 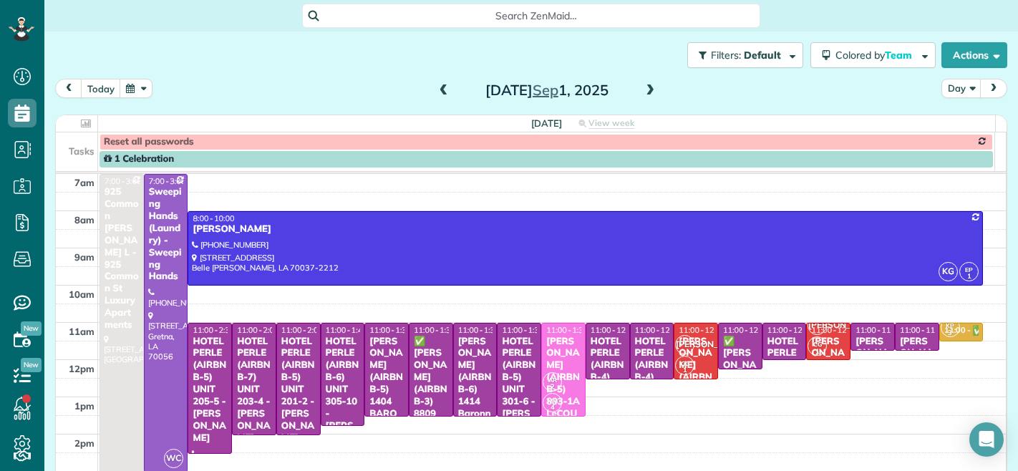 What do you see at coordinates (552, 387) in the screenshot?
I see `small: 2` at bounding box center [552, 387].